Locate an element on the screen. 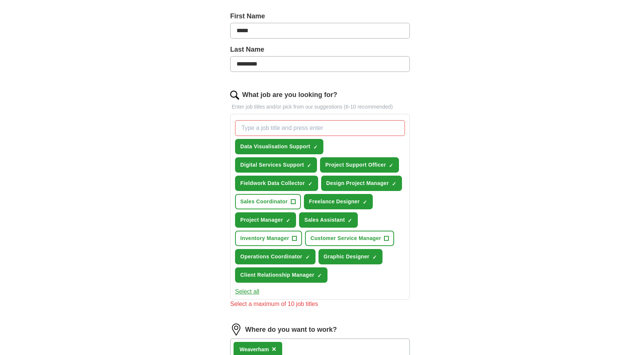 The image size is (640, 355). button: Sales Coordinator is located at coordinates (268, 201).